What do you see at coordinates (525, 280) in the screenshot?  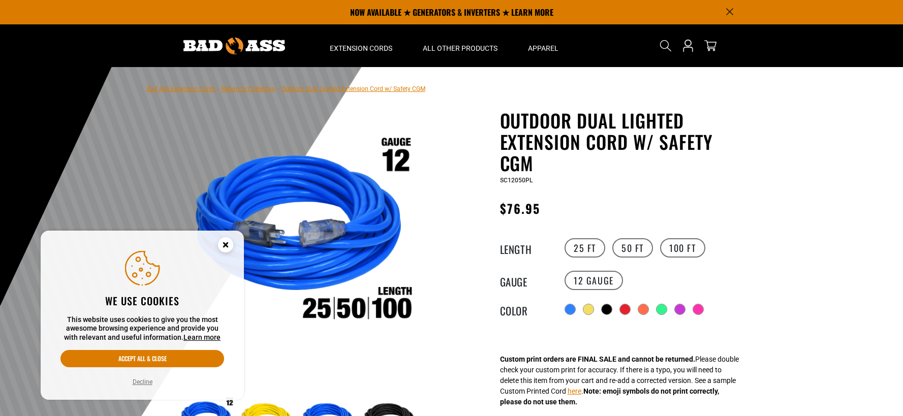 I see `legend: Gauge` at bounding box center [525, 280].